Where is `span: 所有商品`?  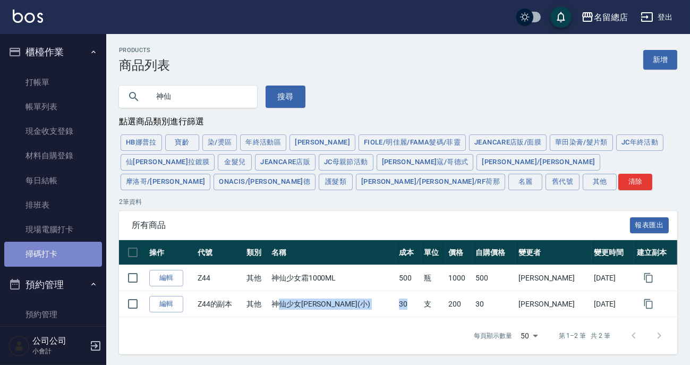 span: 所有商品 is located at coordinates (381, 225).